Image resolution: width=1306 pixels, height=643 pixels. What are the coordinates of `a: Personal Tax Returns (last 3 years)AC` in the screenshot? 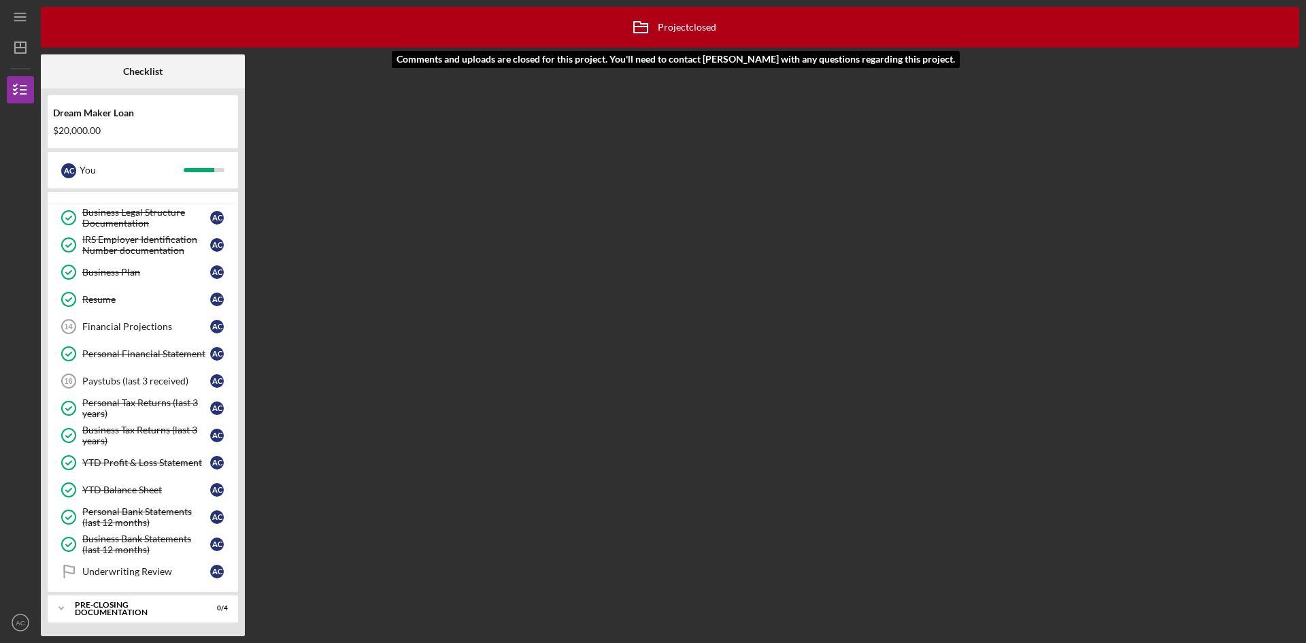 It's located at (143, 408).